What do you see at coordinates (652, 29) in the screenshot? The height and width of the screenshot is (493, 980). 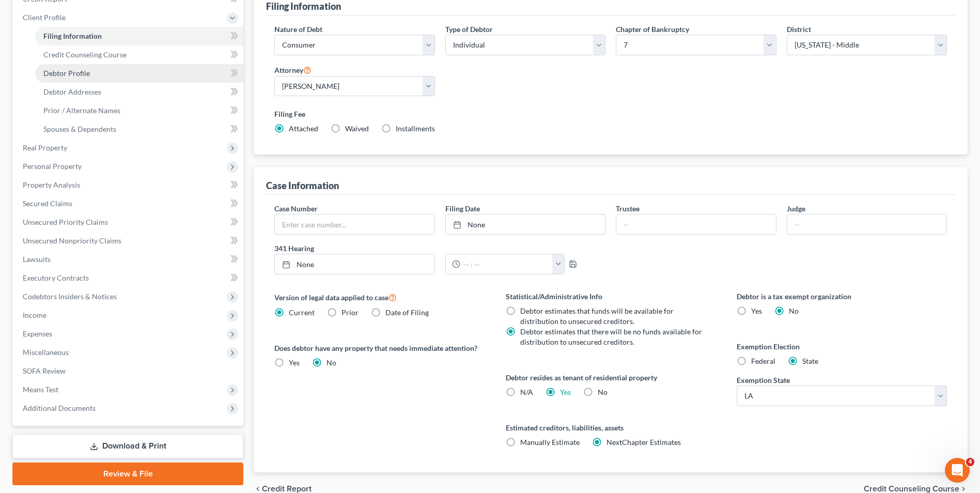 I see `label: Chapter of Bankruptcy` at bounding box center [652, 29].